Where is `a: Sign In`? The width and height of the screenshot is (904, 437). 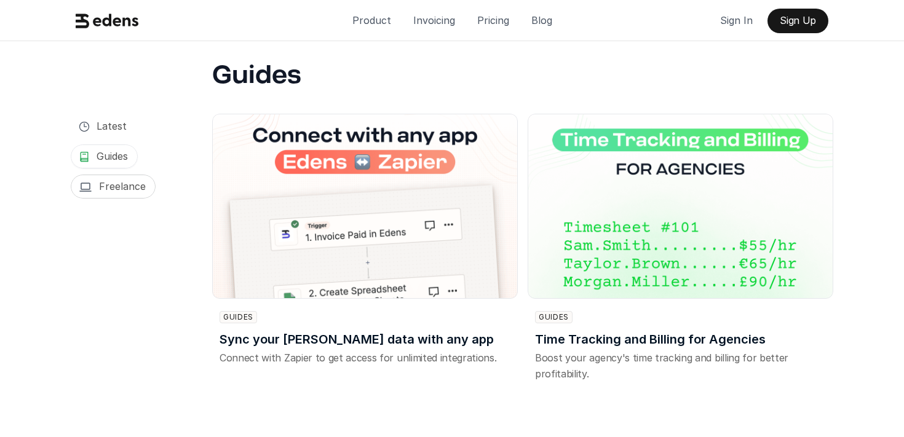
a: Sign In is located at coordinates (736, 21).